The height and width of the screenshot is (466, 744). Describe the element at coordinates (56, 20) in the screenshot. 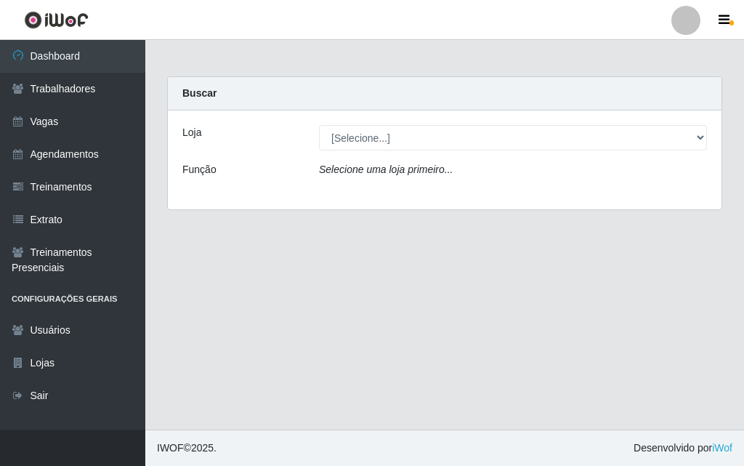

I see `img: CoreUI Logo` at that location.